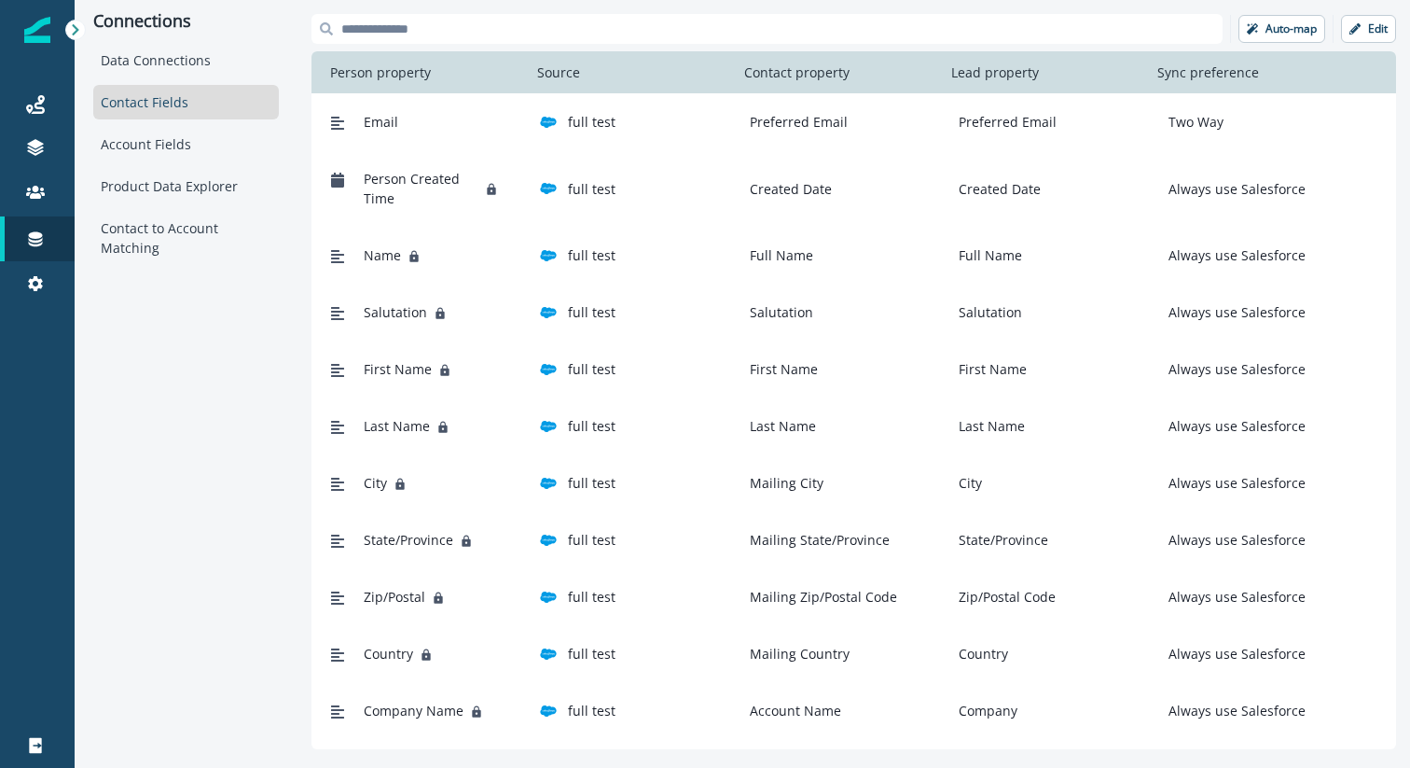 Image resolution: width=1410 pixels, height=768 pixels. Describe the element at coordinates (186, 186) in the screenshot. I see `div: Product Data Explorer` at that location.